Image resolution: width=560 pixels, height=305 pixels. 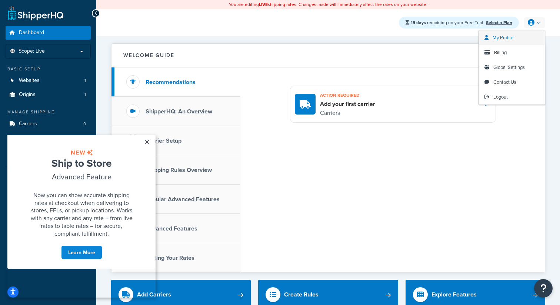 I want to click on a: Marketplace, so click(x=48, y=200).